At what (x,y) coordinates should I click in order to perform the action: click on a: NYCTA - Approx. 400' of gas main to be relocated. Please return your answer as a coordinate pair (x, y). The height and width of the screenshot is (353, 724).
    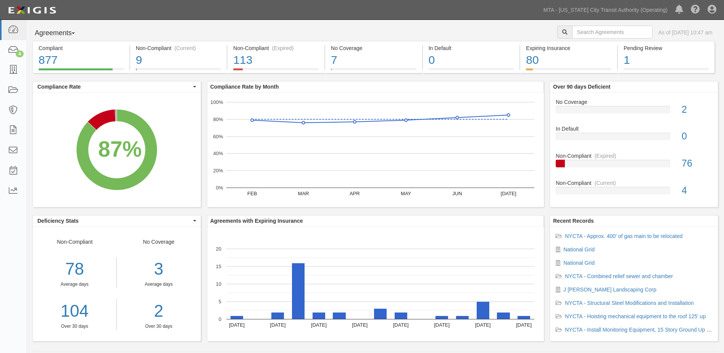
    Looking at the image, I should click on (624, 236).